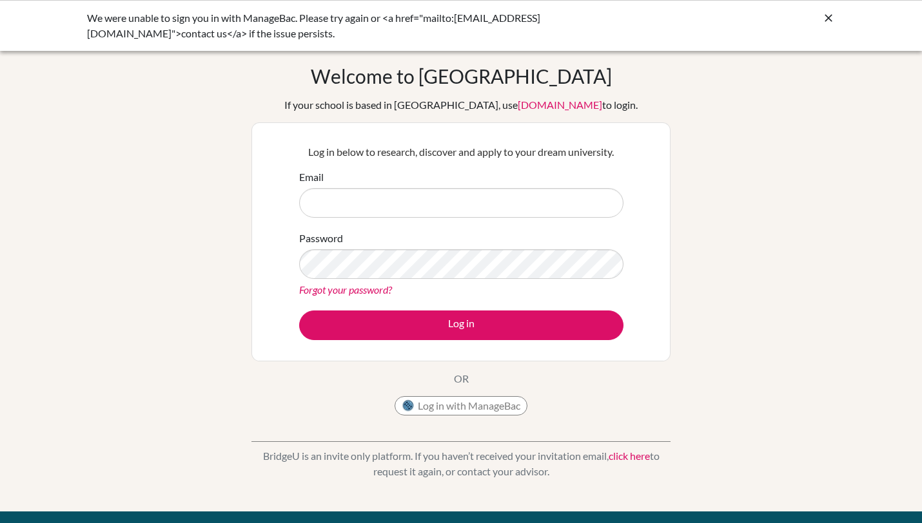  Describe the element at coordinates (461, 464) in the screenshot. I see `p: BridgeU is an invite only platform. If you haven’t received your invitation email, to request it ...` at that location.